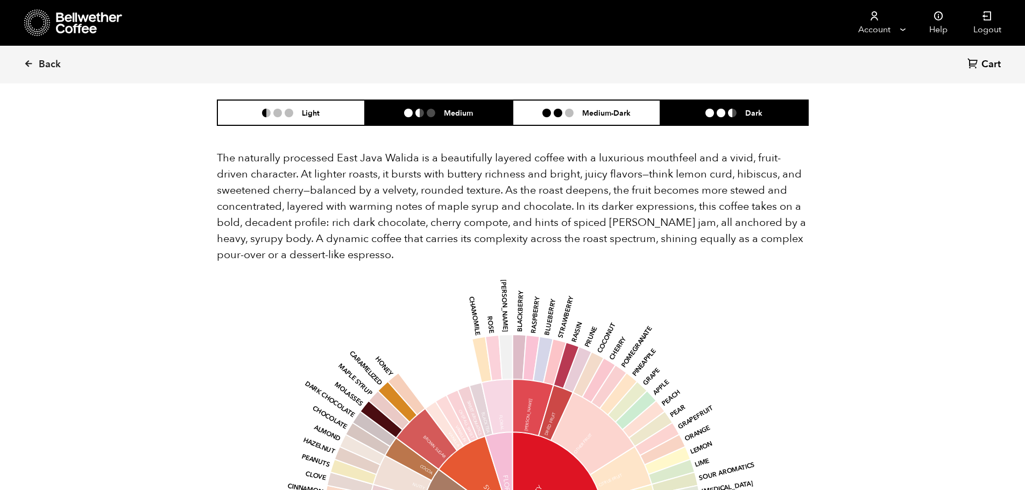  What do you see at coordinates (754, 112) in the screenshot?
I see `h6: Dark` at bounding box center [754, 112].